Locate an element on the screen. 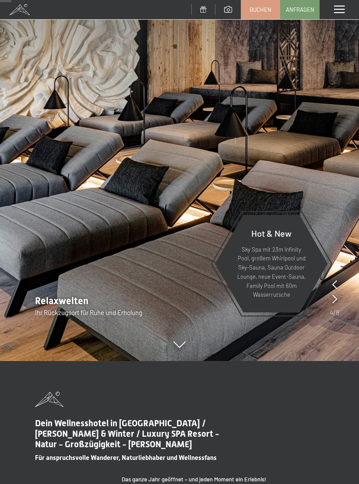  span: Relaxwelten is located at coordinates (62, 301).